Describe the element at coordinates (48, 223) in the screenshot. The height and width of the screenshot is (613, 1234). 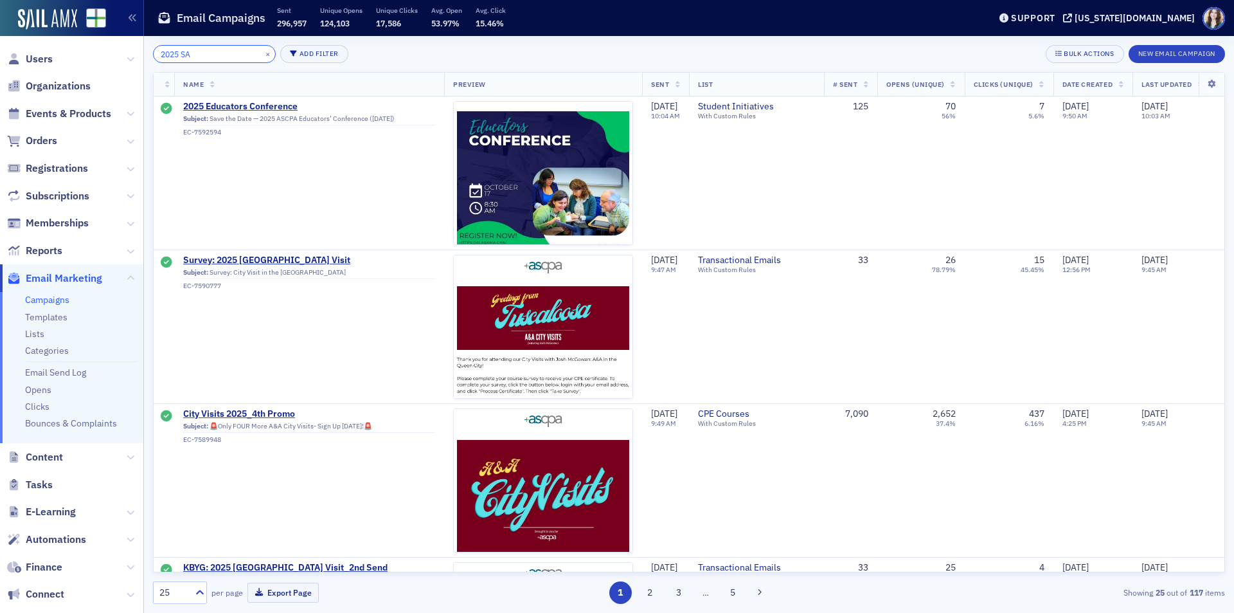
I see `a: Memberships` at that location.